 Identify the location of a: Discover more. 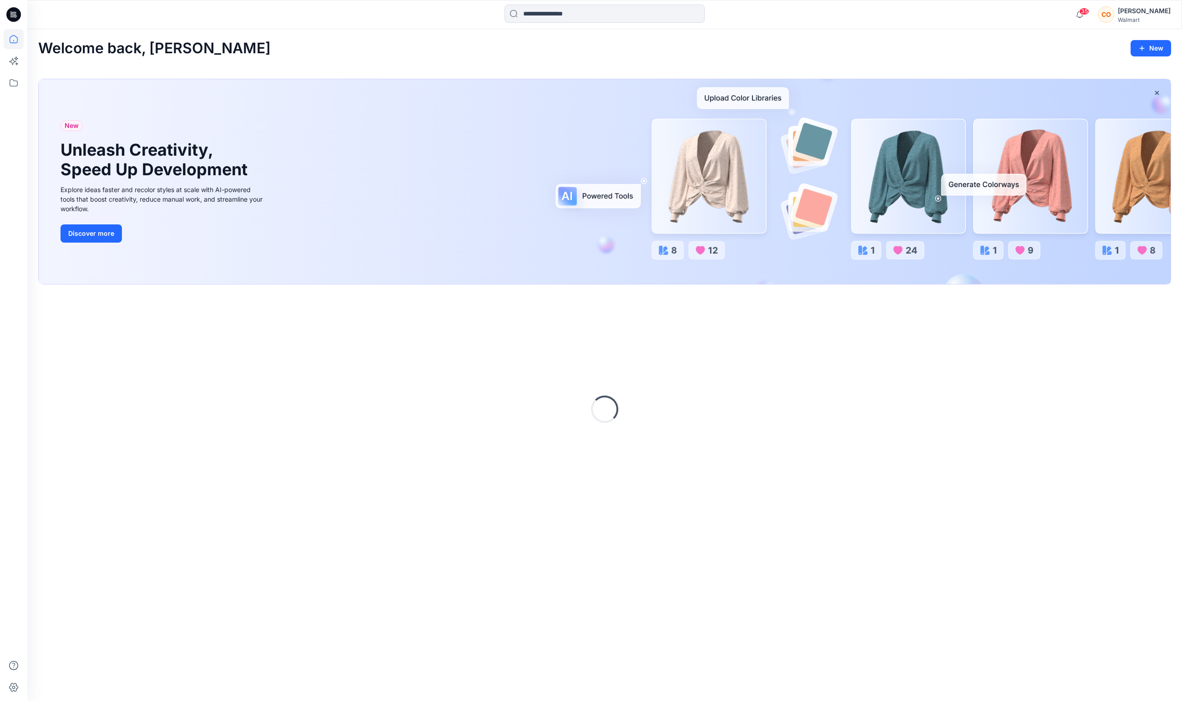
(163, 233).